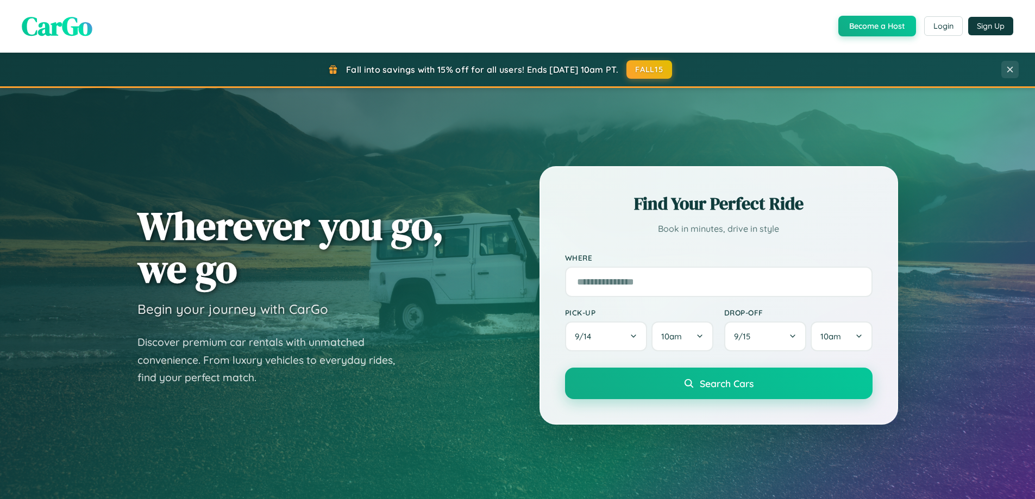 Image resolution: width=1035 pixels, height=499 pixels. I want to click on span: 9 / 15, so click(745, 336).